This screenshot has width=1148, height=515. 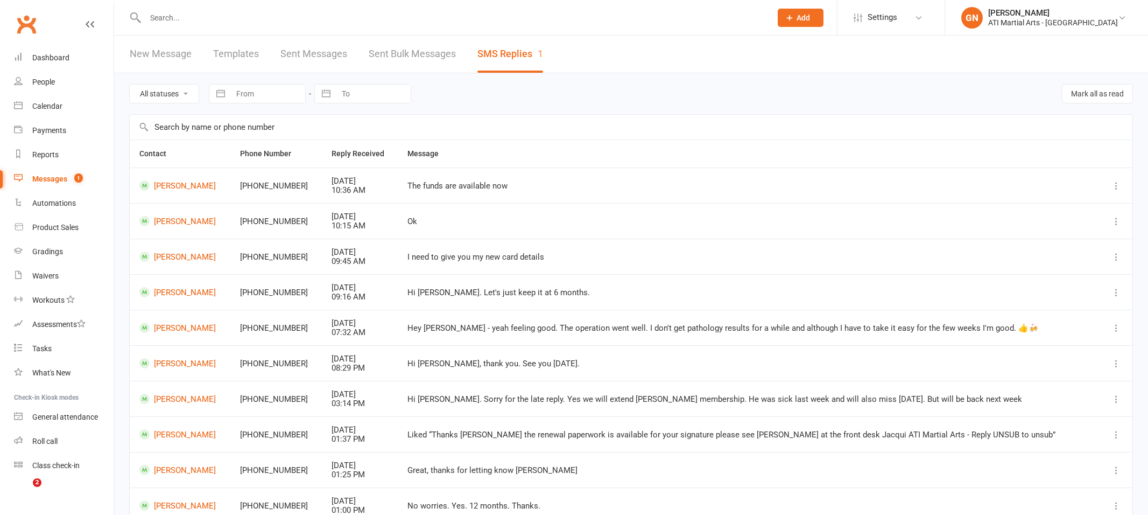 I want to click on a: Sent Bulk Messages, so click(x=412, y=54).